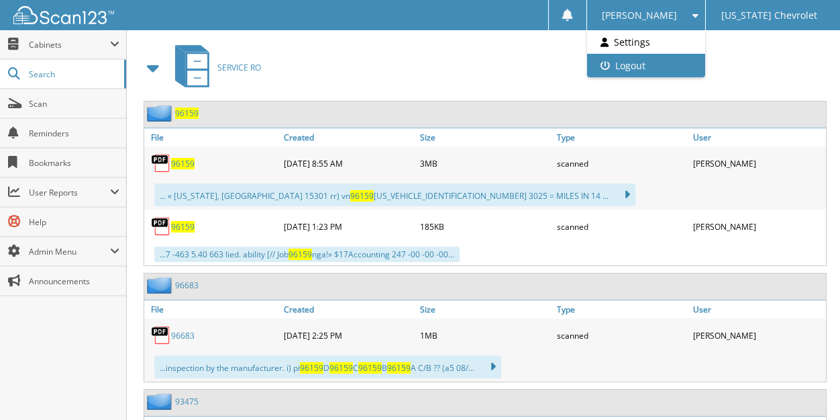 The image size is (840, 420). Describe the element at coordinates (307, 254) in the screenshot. I see `div: ...7 -463 5.40 663 lied. ability [// Job nga!» $17Accounting 247 -00 -00 -00...` at that location.